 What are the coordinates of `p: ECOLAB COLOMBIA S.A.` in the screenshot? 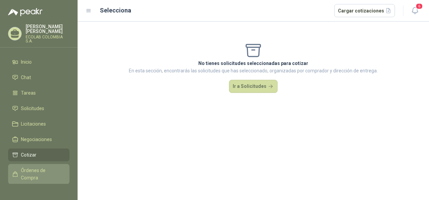 It's located at (48, 39).